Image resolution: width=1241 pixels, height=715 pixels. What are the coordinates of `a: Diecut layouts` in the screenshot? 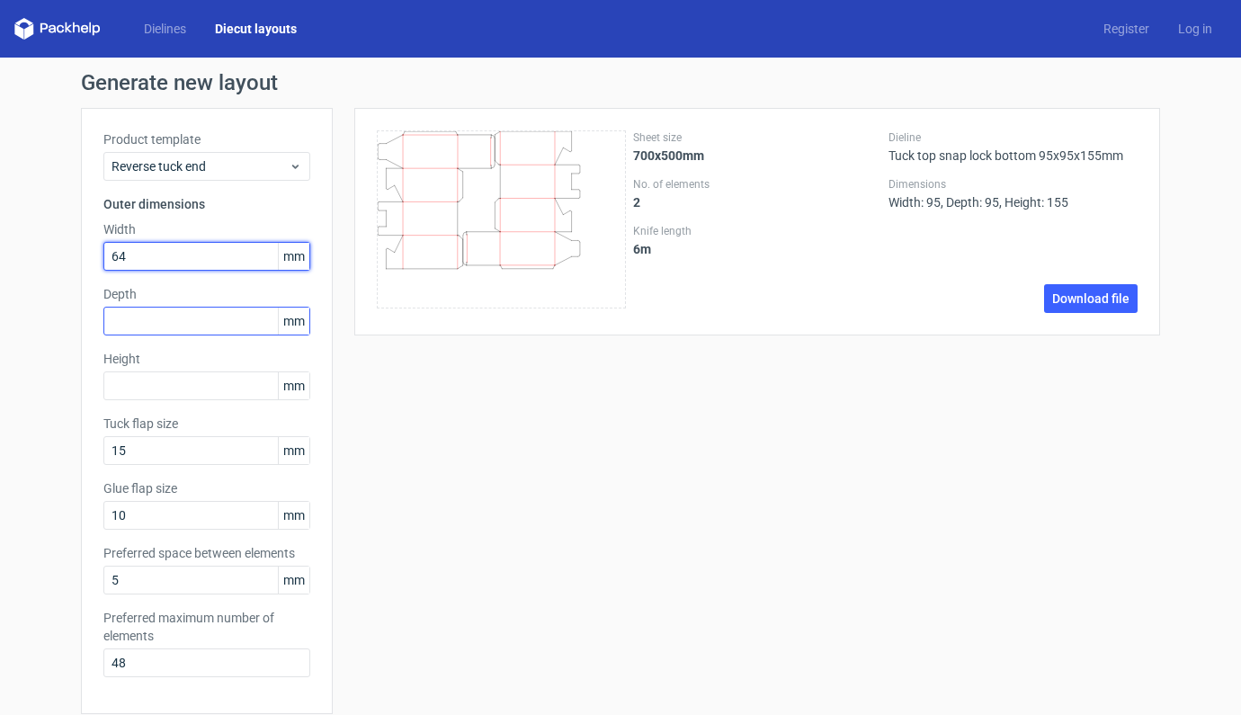 It's located at (255, 29).